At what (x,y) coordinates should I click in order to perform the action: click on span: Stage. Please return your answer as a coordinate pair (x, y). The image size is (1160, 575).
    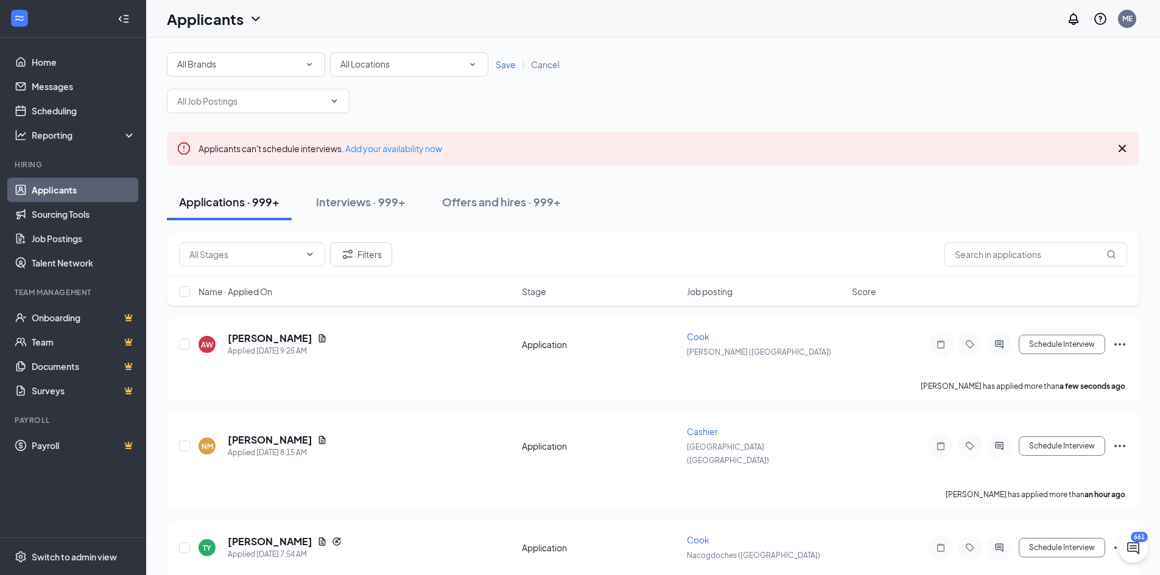
    Looking at the image, I should click on (534, 292).